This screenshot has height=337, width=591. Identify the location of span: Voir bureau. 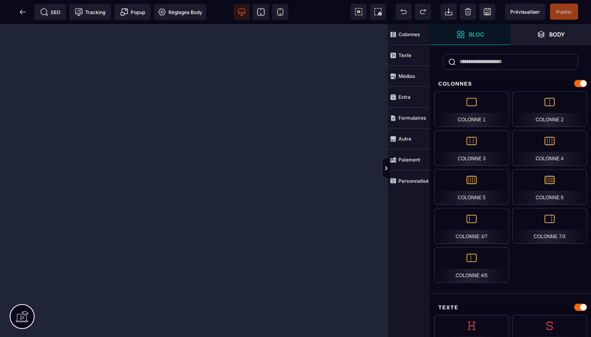
(242, 12).